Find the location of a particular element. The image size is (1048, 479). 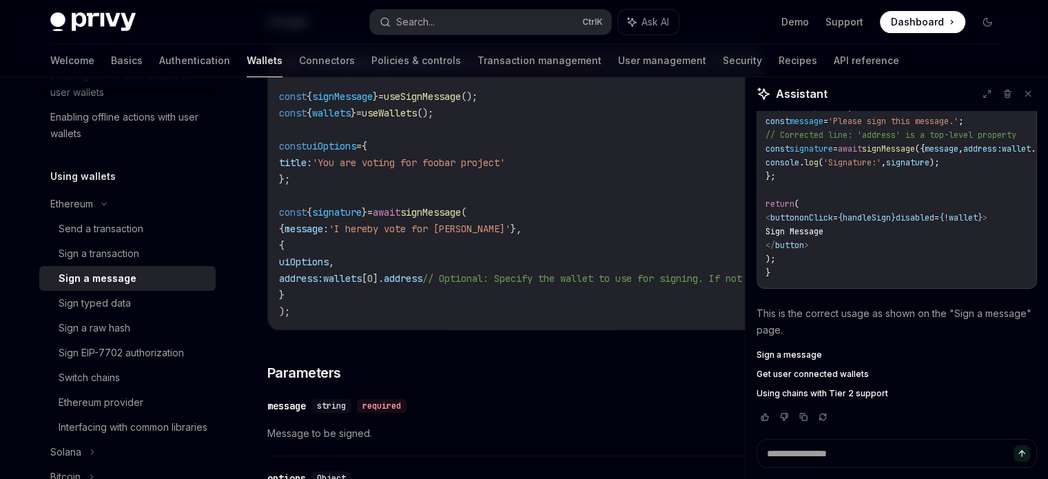

span: useSignMessage is located at coordinates (422, 96).